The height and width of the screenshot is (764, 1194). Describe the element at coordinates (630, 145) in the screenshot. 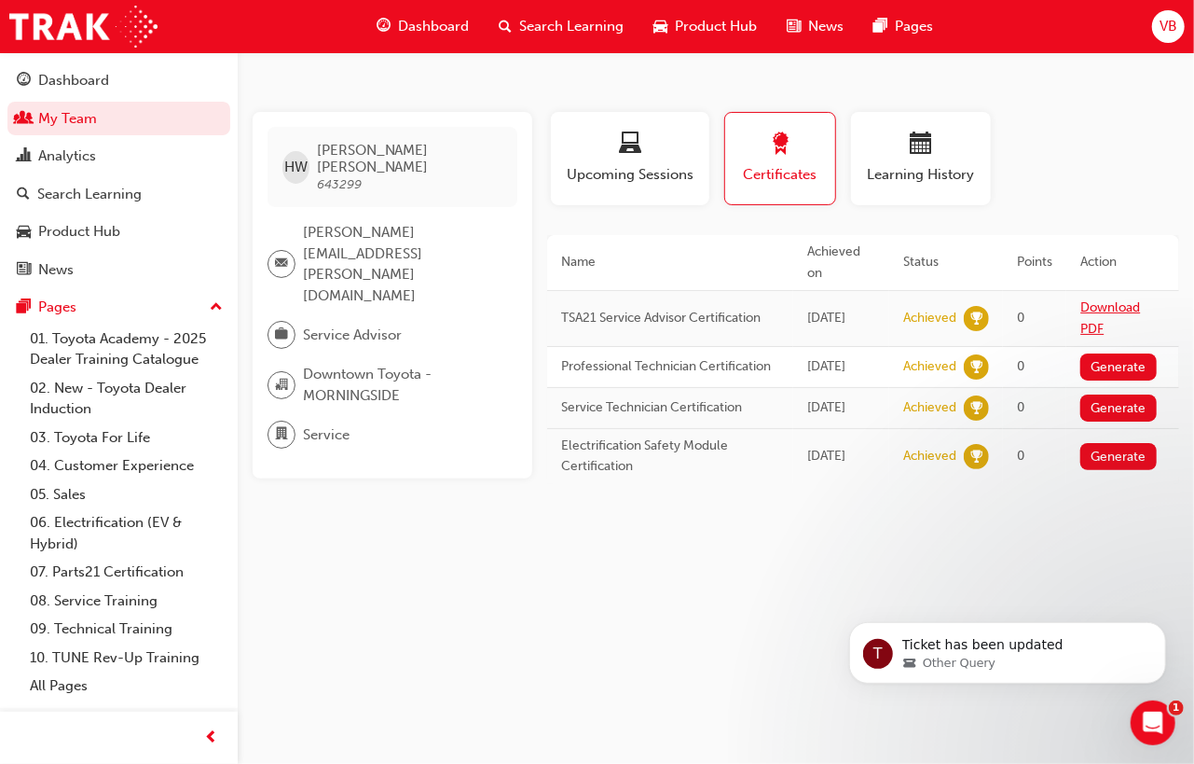

I see `span: laptop-icon` at that location.